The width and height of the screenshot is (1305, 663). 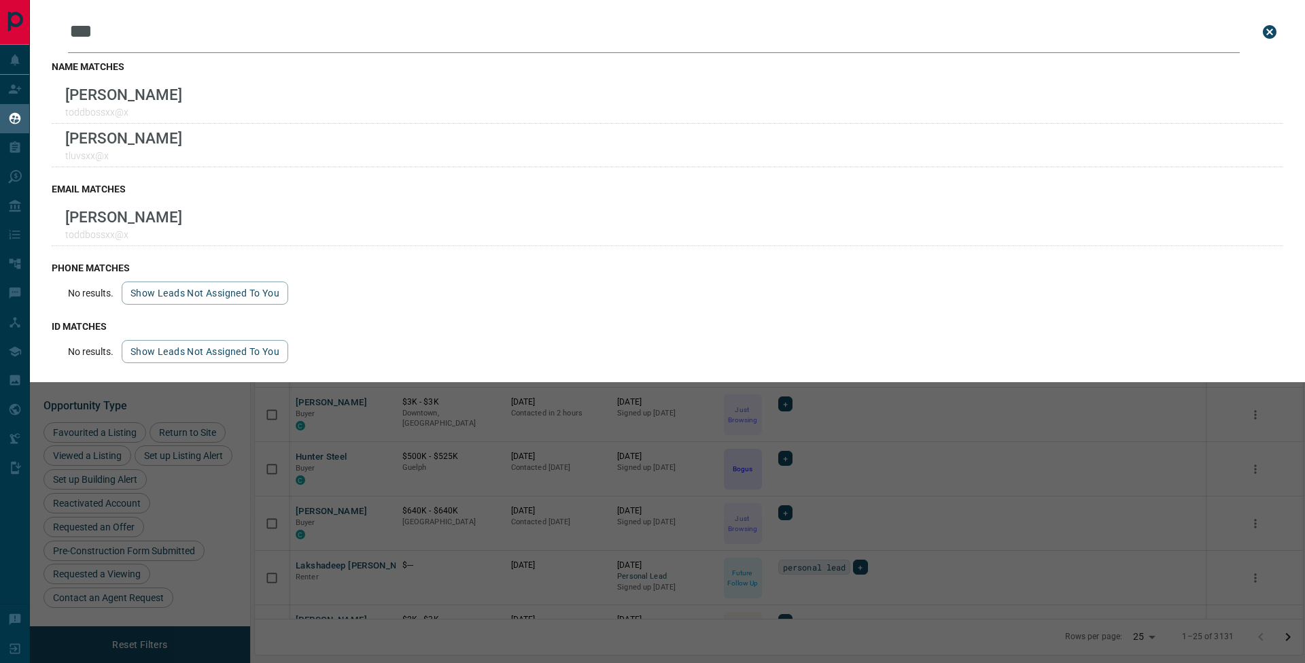 I want to click on h3: id matches, so click(x=667, y=326).